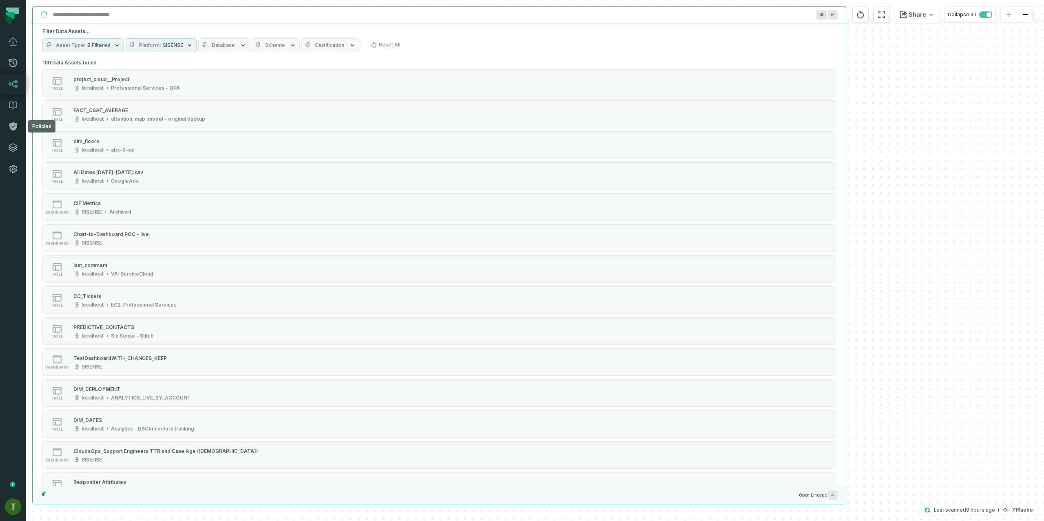 This screenshot has width=1044, height=521. Describe the element at coordinates (980, 510) in the screenshot. I see `relative-time: Oct 6, 2025, 4:35 AM GMT+3` at that location.